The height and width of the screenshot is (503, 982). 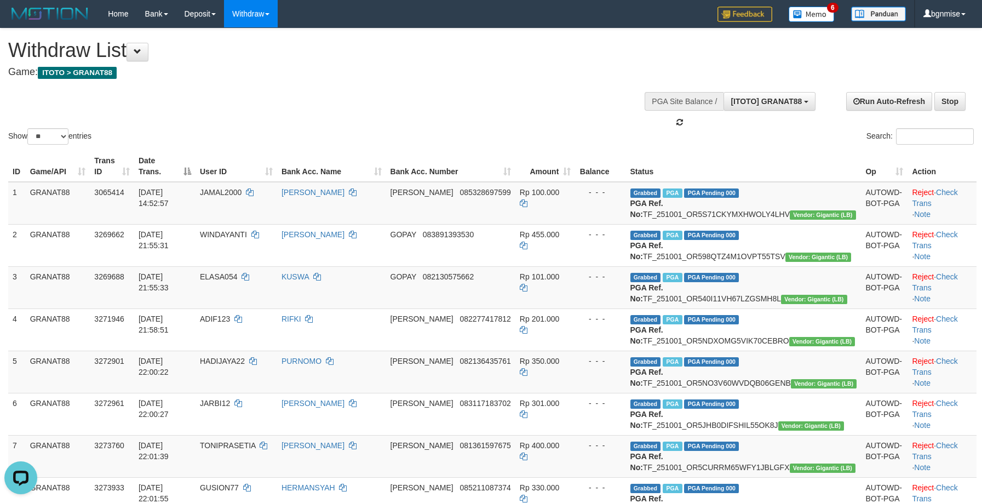 I want to click on span: JAMAL2000, so click(x=221, y=192).